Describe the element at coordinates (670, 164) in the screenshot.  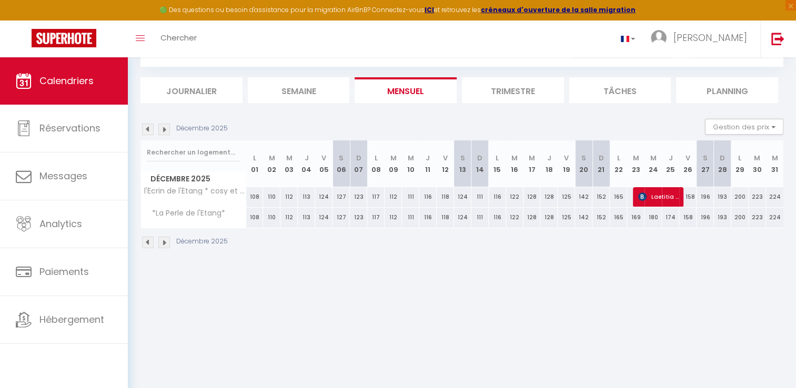
I see `th: 25` at that location.